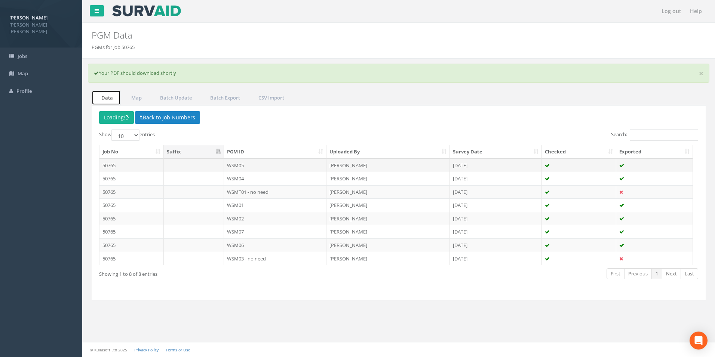 This screenshot has height=357, width=715. Describe the element at coordinates (496, 152) in the screenshot. I see `th: Survey Date: activate to sort column ascending` at that location.